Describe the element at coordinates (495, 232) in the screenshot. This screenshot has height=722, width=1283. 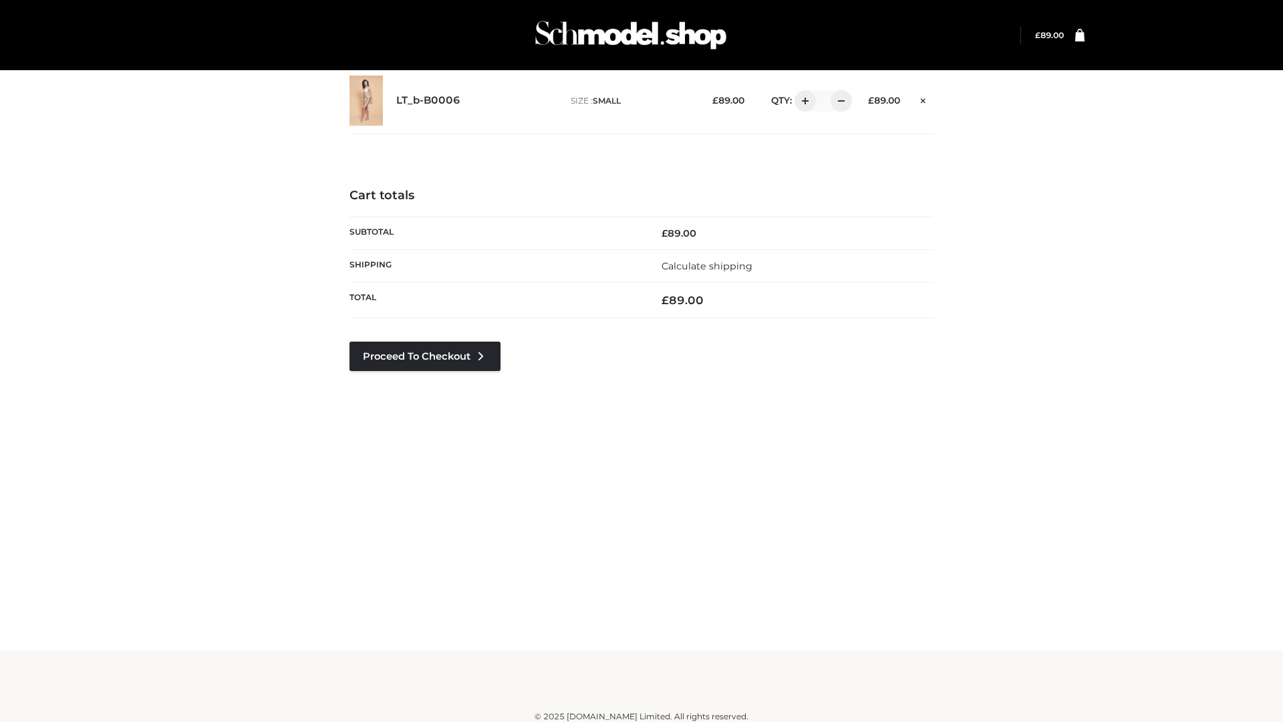
I see `th: Subtotal` at that location.